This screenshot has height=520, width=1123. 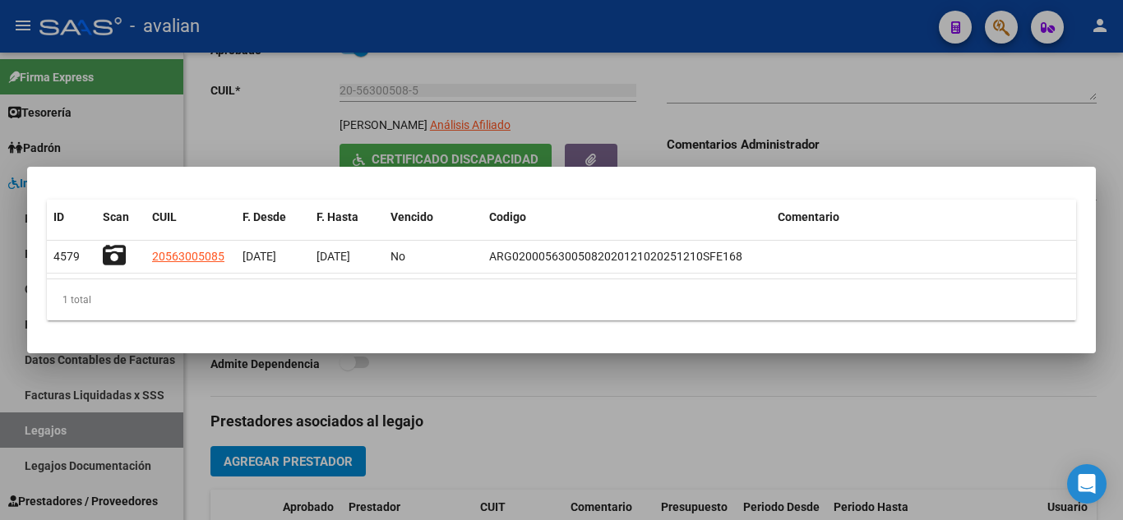 I want to click on span: ARG02000563005082020121020251210SFE168, so click(x=616, y=257).